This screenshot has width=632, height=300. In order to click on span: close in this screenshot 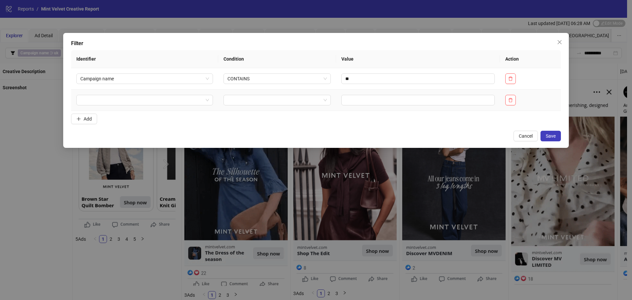, I will do `click(559, 42)`.